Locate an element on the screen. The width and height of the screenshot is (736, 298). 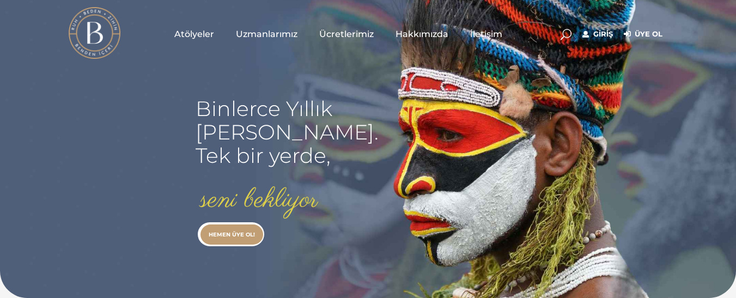
a: Ücretlerimiz is located at coordinates (346, 34).